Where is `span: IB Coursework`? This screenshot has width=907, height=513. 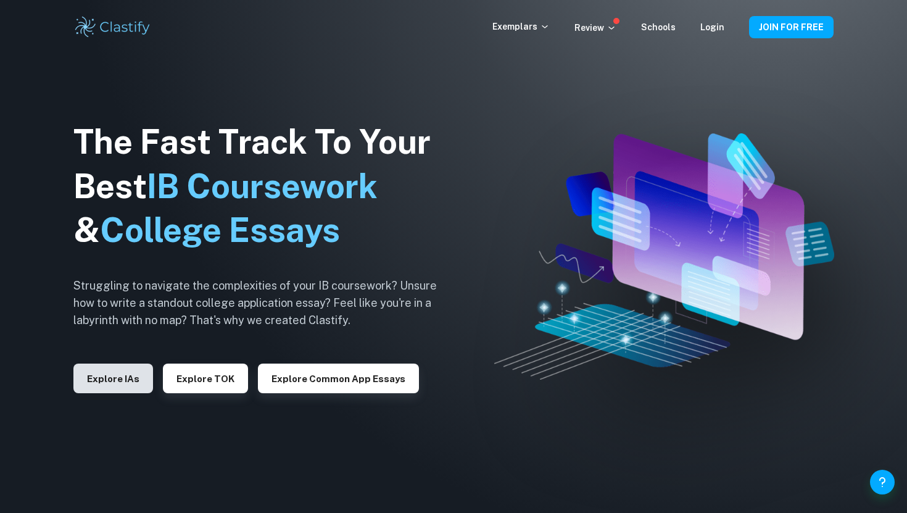
span: IB Coursework is located at coordinates (262, 186).